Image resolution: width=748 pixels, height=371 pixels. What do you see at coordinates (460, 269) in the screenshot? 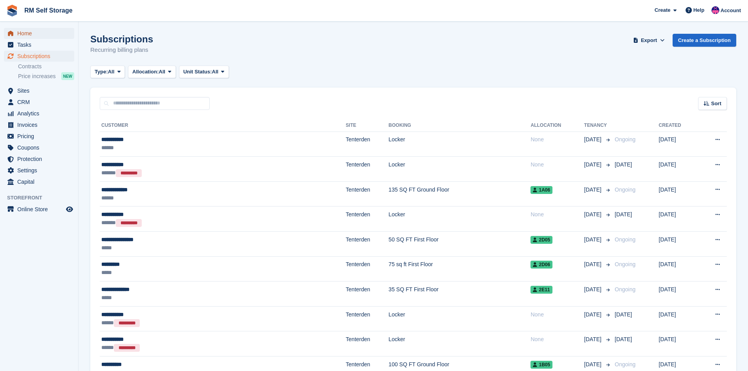
I see `td: 75 sq ft First Floor` at bounding box center [460, 269].